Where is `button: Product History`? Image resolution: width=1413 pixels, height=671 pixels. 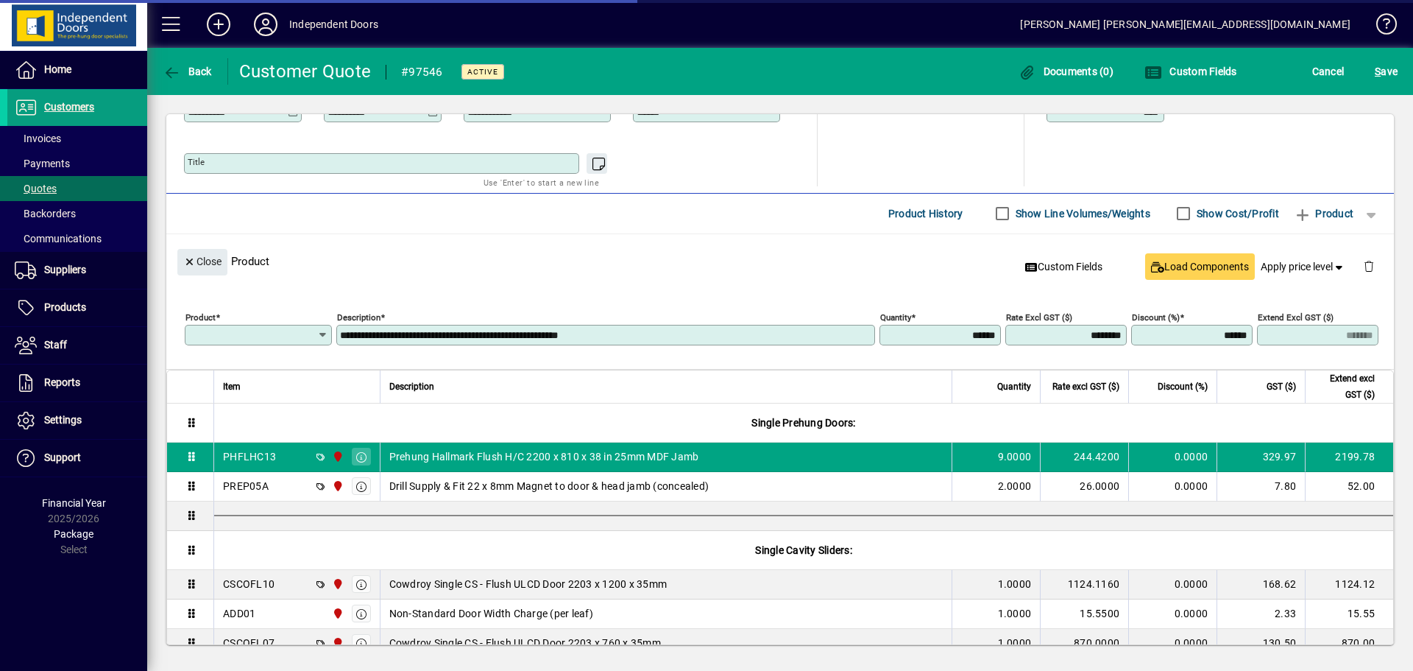 button: Product History is located at coordinates (926, 213).